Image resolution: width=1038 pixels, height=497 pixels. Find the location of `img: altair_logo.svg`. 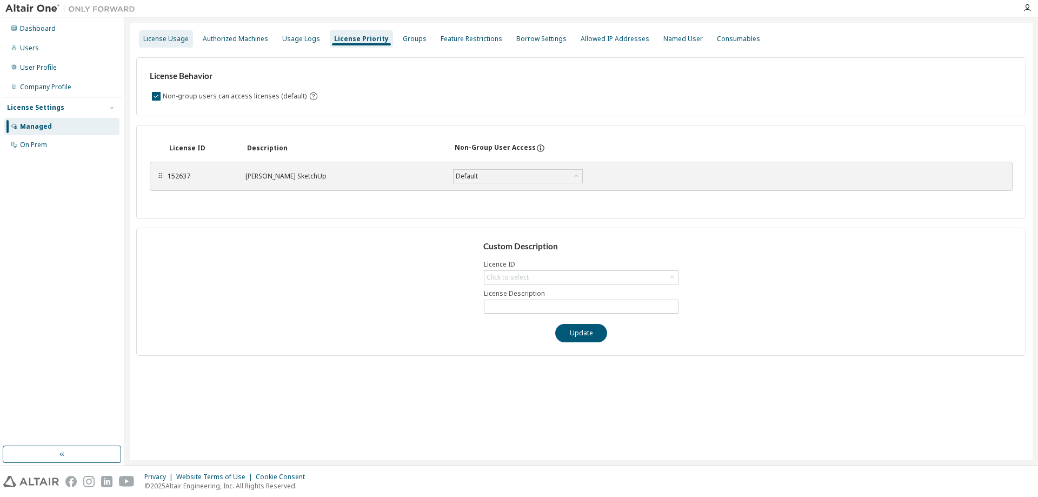

img: altair_logo.svg is located at coordinates (31, 481).